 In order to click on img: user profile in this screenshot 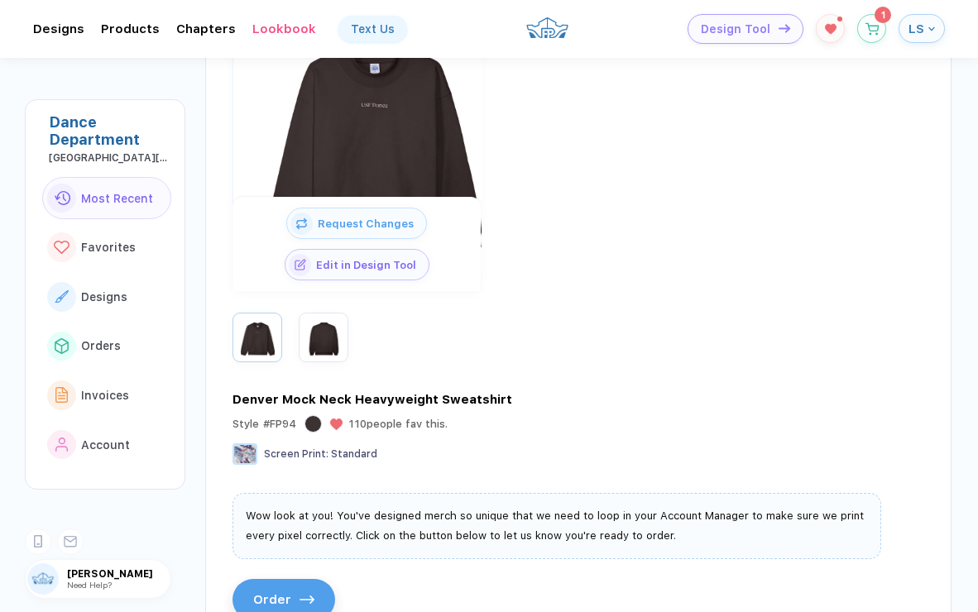, I will do `click(43, 579)`.